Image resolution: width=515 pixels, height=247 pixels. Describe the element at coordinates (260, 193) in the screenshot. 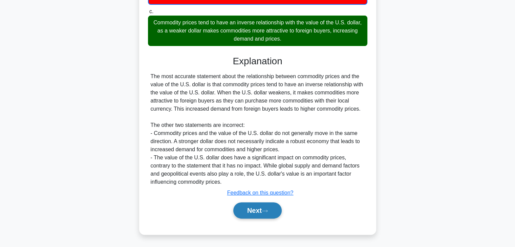

I see `a: Feedback on this question?` at that location.